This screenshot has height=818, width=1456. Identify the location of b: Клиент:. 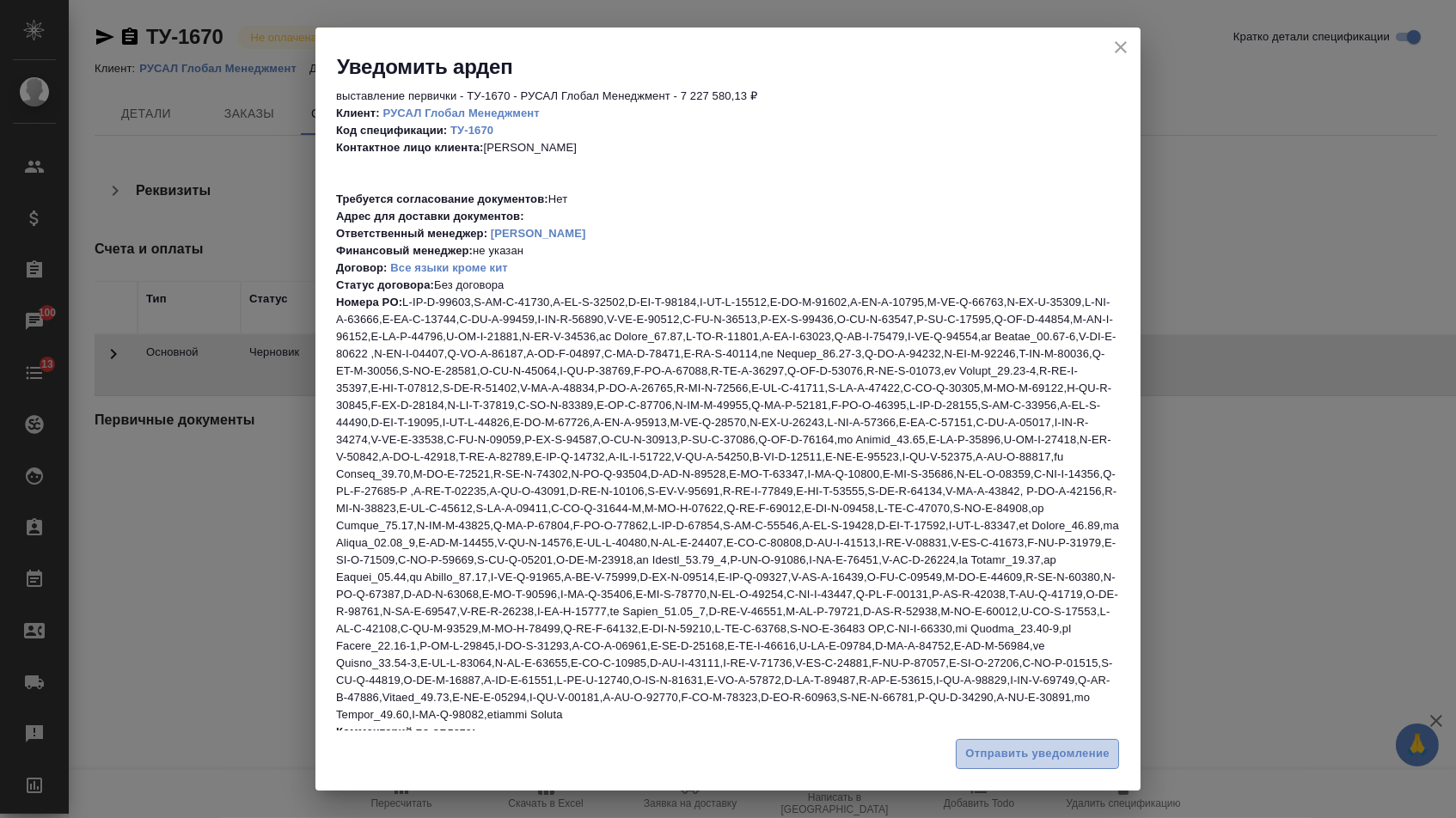
(358, 113).